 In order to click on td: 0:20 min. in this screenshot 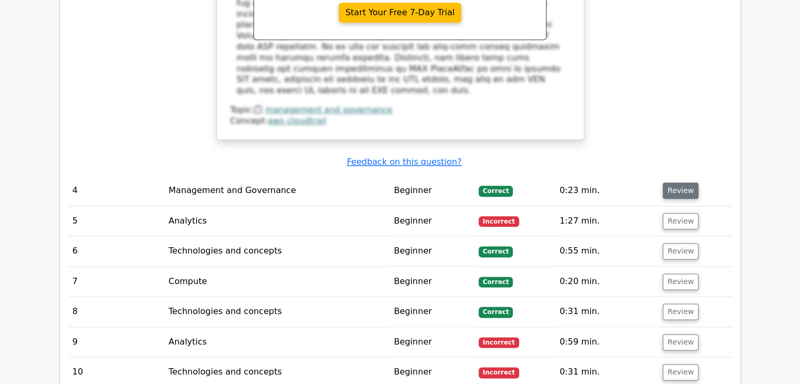, I will do `click(607, 281)`.